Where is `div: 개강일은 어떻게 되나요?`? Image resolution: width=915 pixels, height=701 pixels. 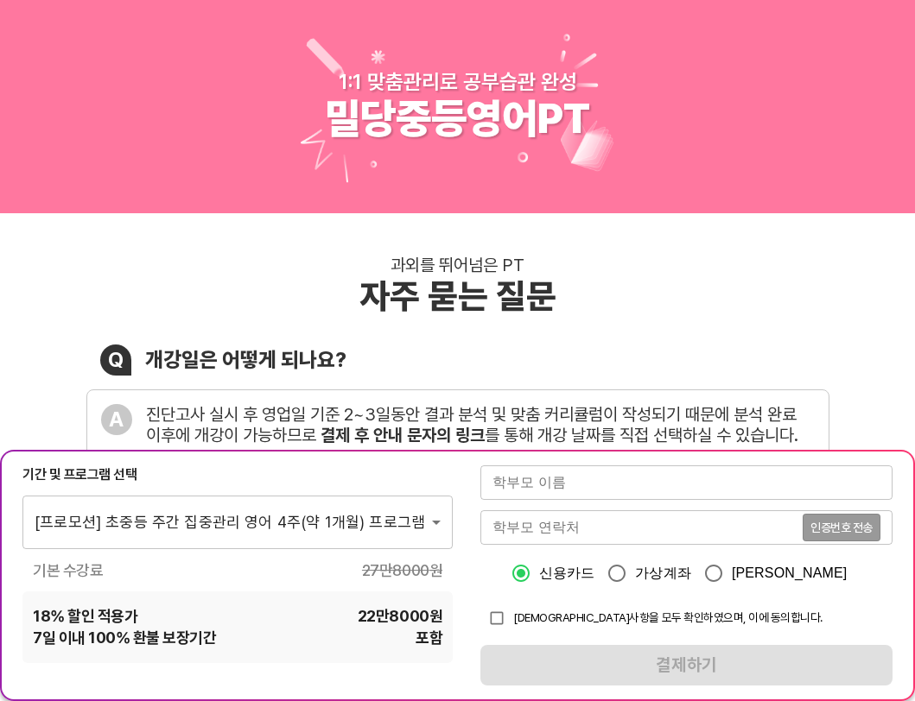
div: 개강일은 어떻게 되나요? is located at coordinates (245, 359).